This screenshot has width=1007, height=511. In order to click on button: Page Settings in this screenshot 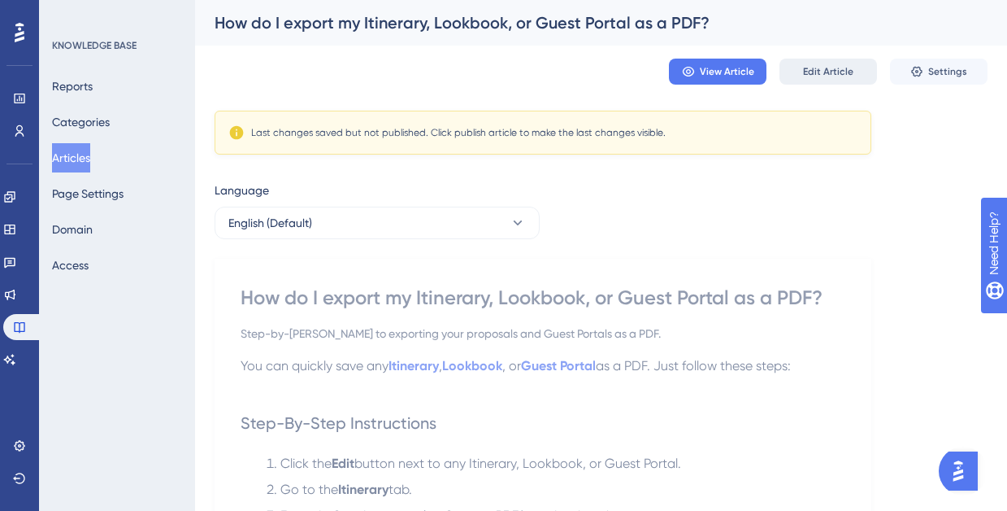, I will do `click(88, 193)`.